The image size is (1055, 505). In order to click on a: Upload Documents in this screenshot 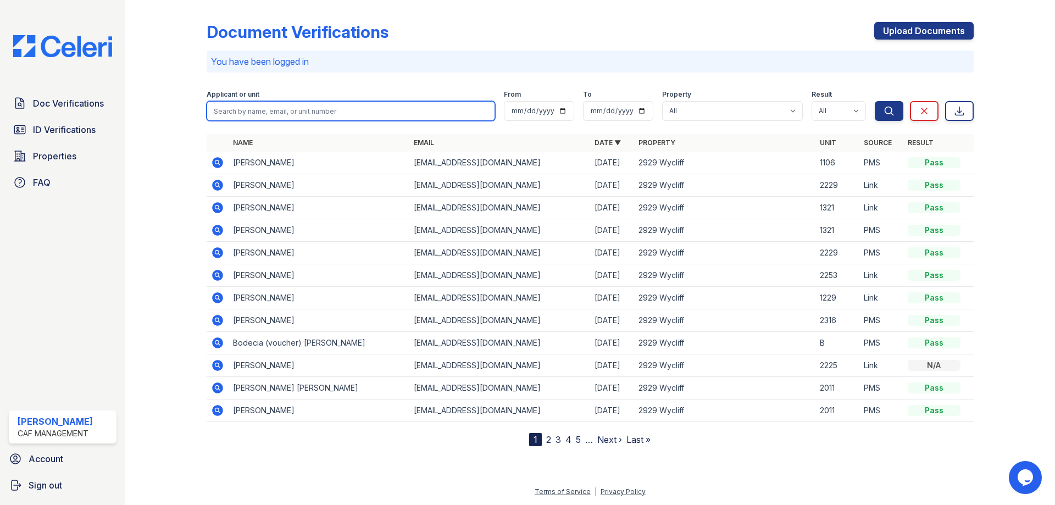, I will do `click(924, 31)`.